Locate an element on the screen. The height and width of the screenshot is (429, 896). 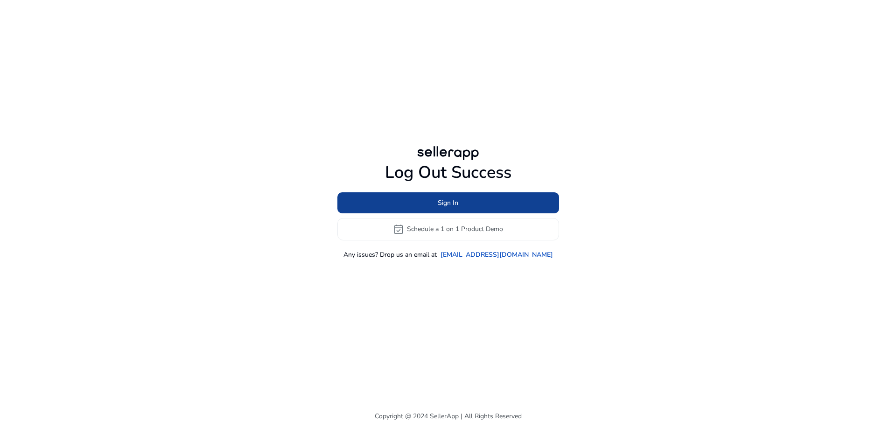
button: event_availableSchedule a 1 on 1 Product Demo is located at coordinates (448, 229).